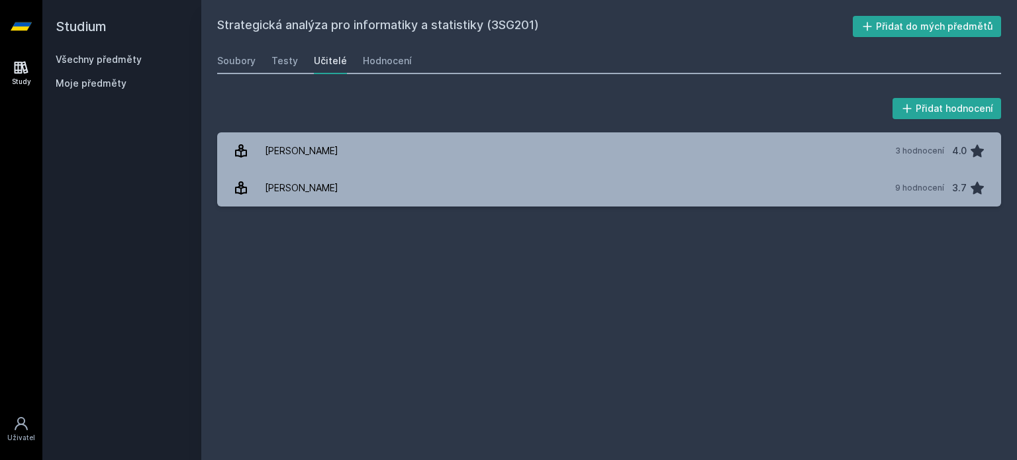 The height and width of the screenshot is (460, 1017). Describe the element at coordinates (920, 151) in the screenshot. I see `div: 3 hodnocení` at that location.